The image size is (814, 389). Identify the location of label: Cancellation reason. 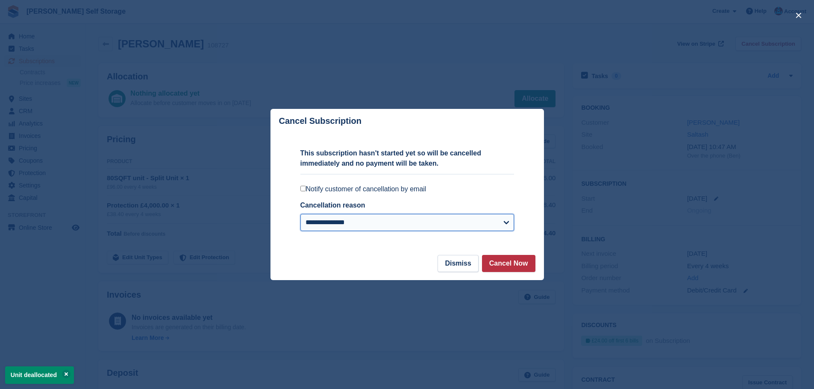
(333, 205).